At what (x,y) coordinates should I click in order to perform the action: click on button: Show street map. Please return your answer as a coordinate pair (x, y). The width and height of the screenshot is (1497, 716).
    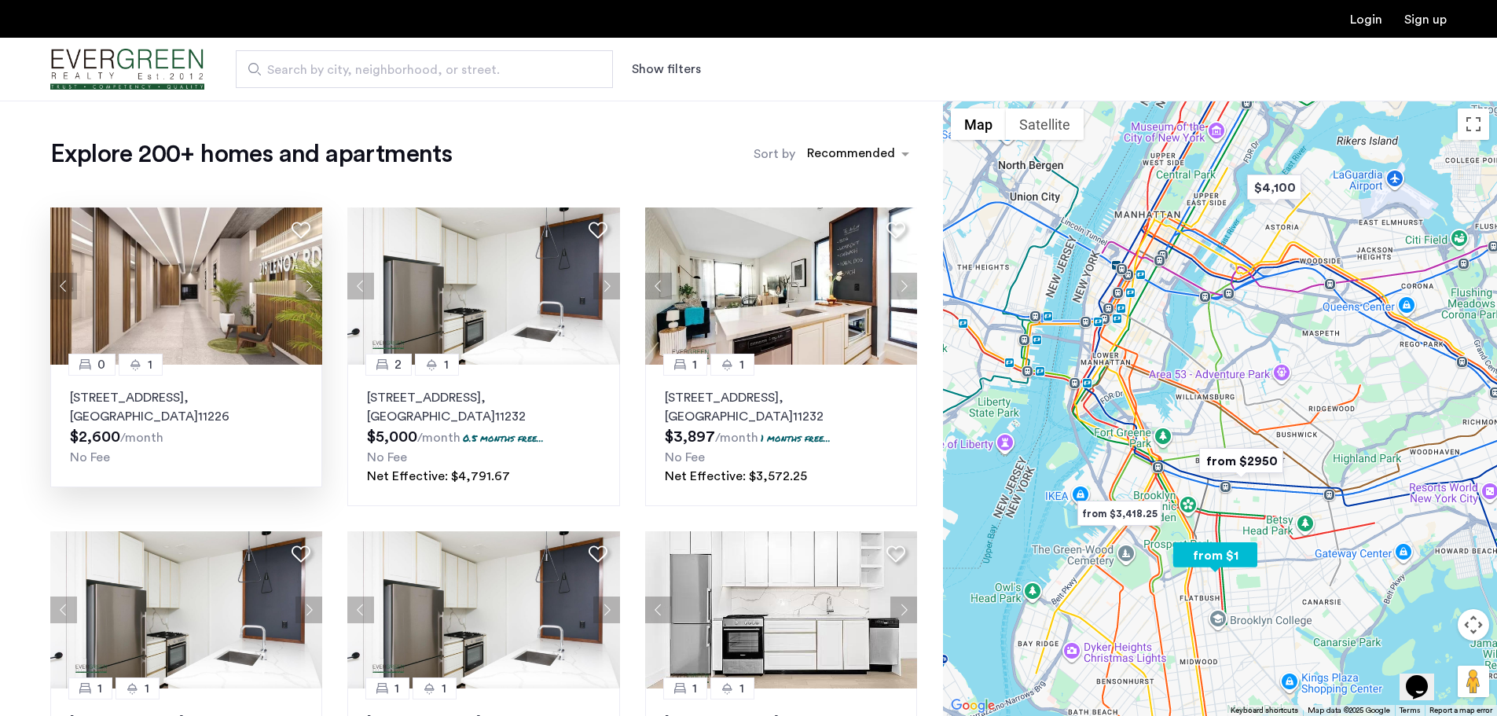
    Looking at the image, I should click on (978, 124).